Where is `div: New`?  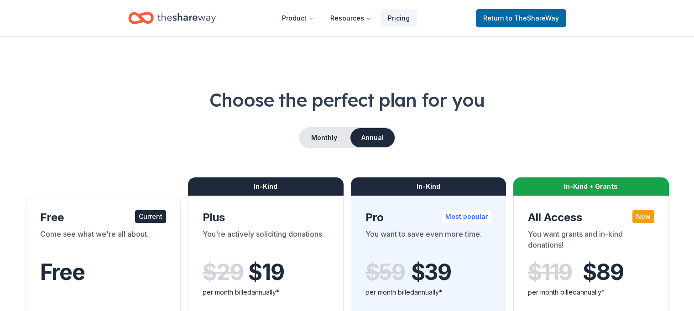
div: New is located at coordinates (643, 217).